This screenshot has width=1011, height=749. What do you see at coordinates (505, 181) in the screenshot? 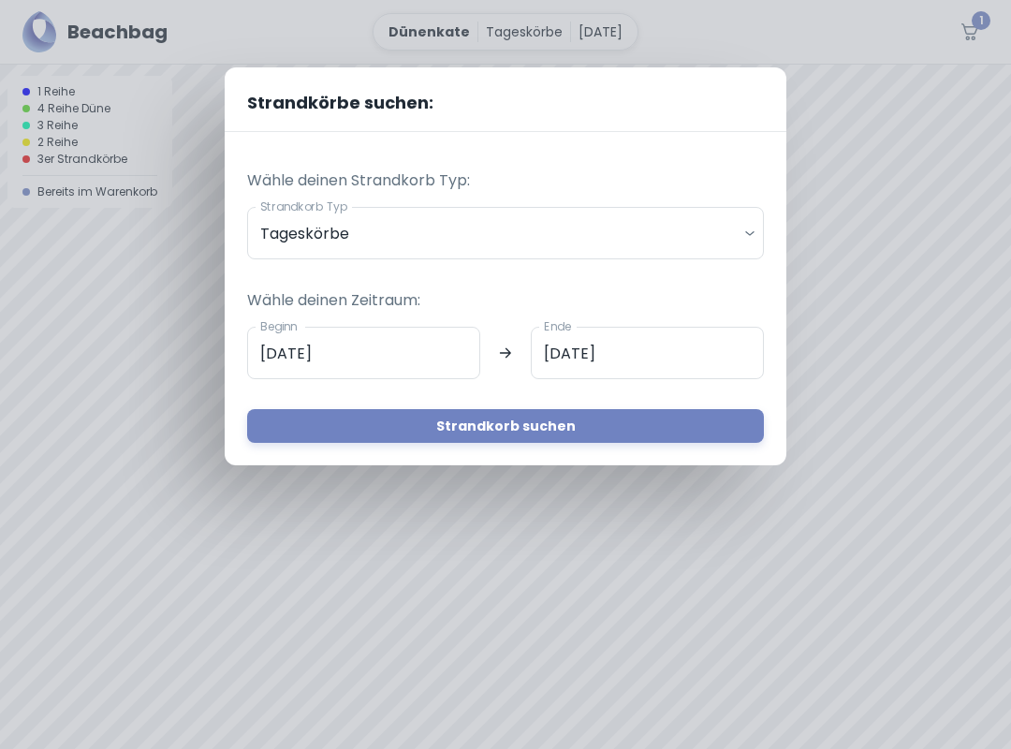
I see `p: Wähle deinen Strandkorb Typ:` at bounding box center [505, 181].